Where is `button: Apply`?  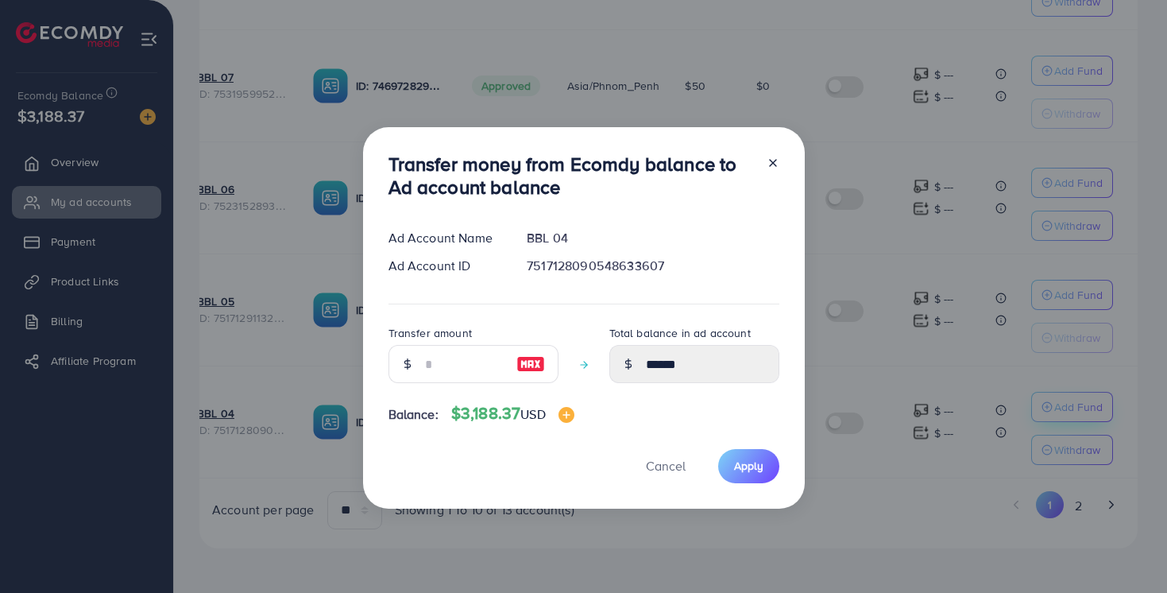 button: Apply is located at coordinates (748, 466).